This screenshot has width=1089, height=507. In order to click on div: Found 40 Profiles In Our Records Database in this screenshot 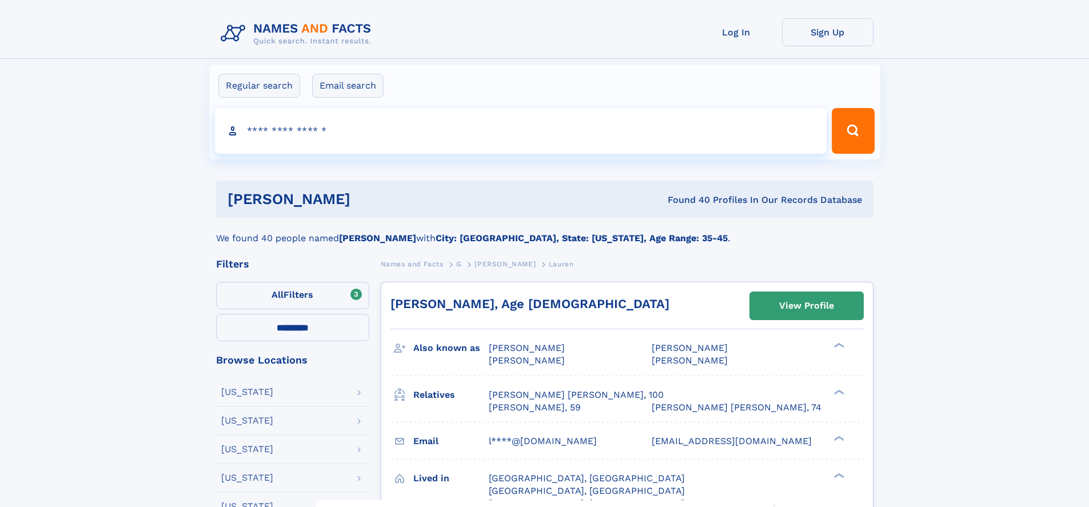, I will do `click(685, 200)`.